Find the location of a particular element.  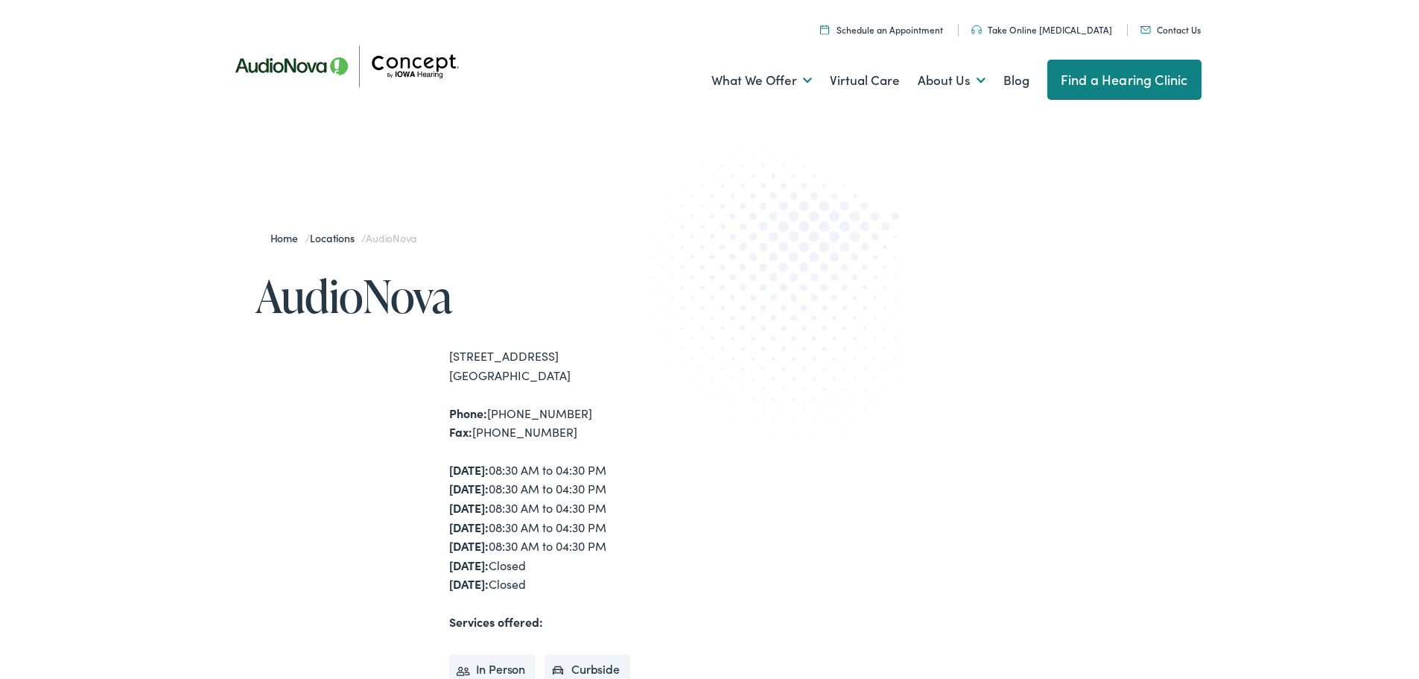

img: A calendar icon to schedule an appointment at Concept by Iowa Hearing. is located at coordinates (825, 29).